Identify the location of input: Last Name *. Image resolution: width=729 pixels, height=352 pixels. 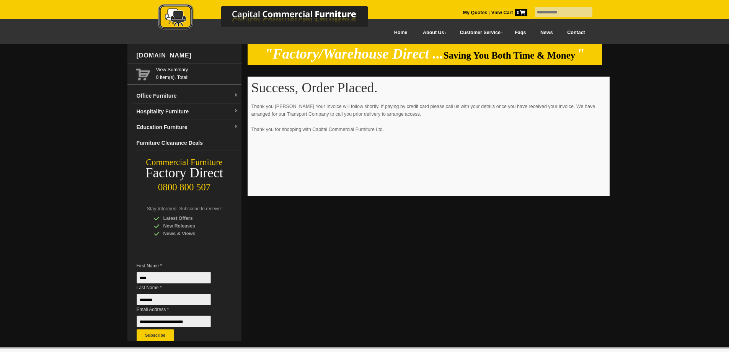
(174, 299).